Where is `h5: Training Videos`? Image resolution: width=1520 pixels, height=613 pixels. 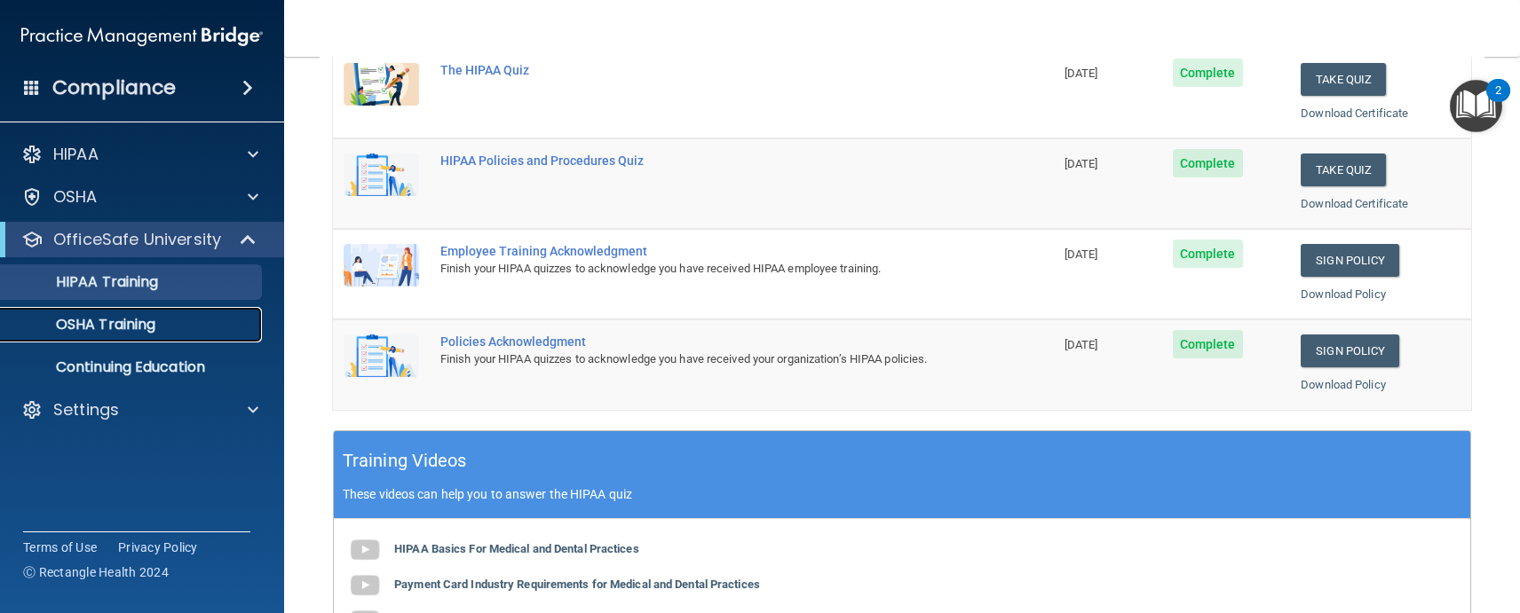 h5: Training Videos is located at coordinates (405, 461).